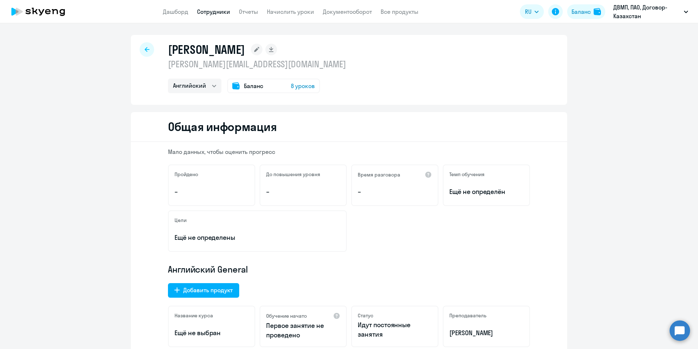 Image resolution: width=698 pixels, height=349 pixels. What do you see at coordinates (303, 330) in the screenshot?
I see `p: Первое занятие не проведено` at bounding box center [303, 330].